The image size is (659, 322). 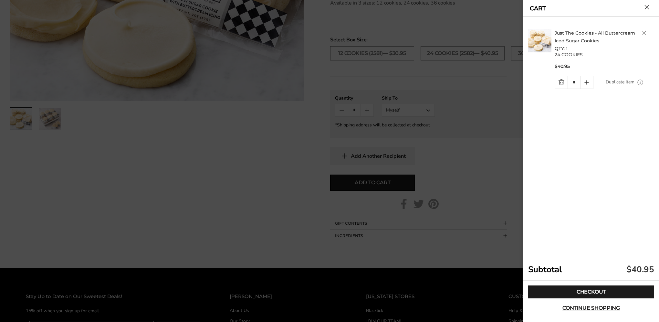 What do you see at coordinates (587, 82) in the screenshot?
I see `a: Quantity plus button` at bounding box center [587, 82].